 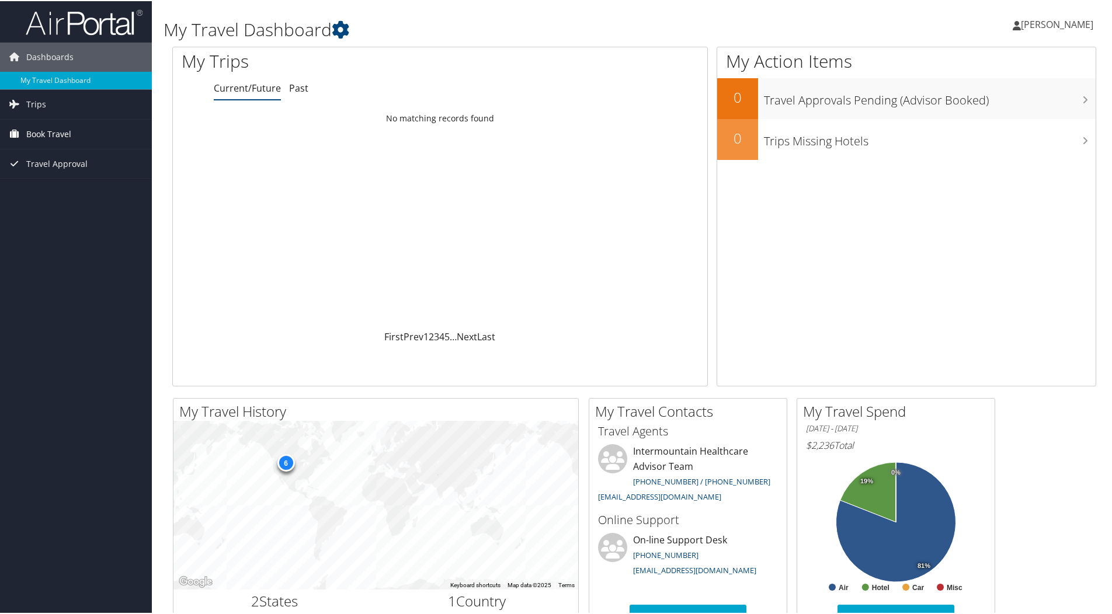 What do you see at coordinates (918, 587) in the screenshot?
I see `text: Car` at bounding box center [918, 587].